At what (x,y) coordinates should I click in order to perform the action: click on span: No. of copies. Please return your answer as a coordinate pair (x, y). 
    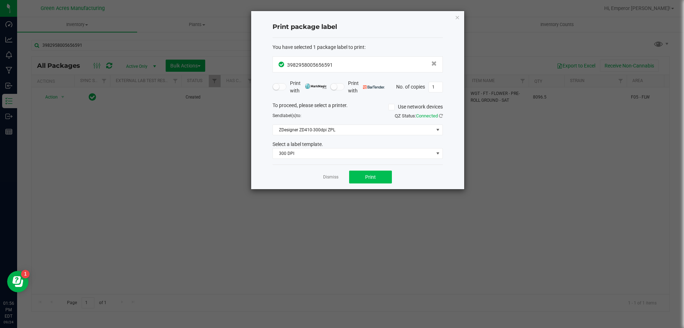
    Looking at the image, I should click on (411, 86).